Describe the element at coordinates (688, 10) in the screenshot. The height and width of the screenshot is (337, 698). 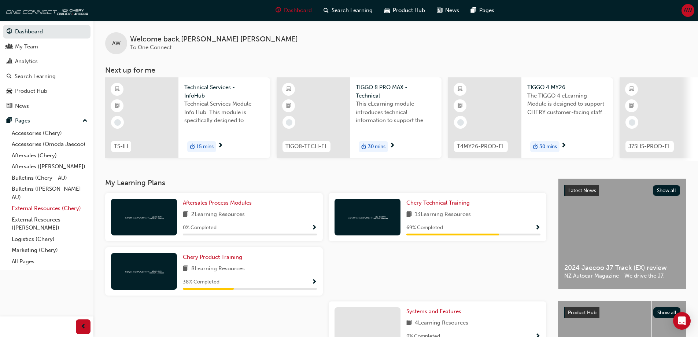
I see `button: AW` at that location.